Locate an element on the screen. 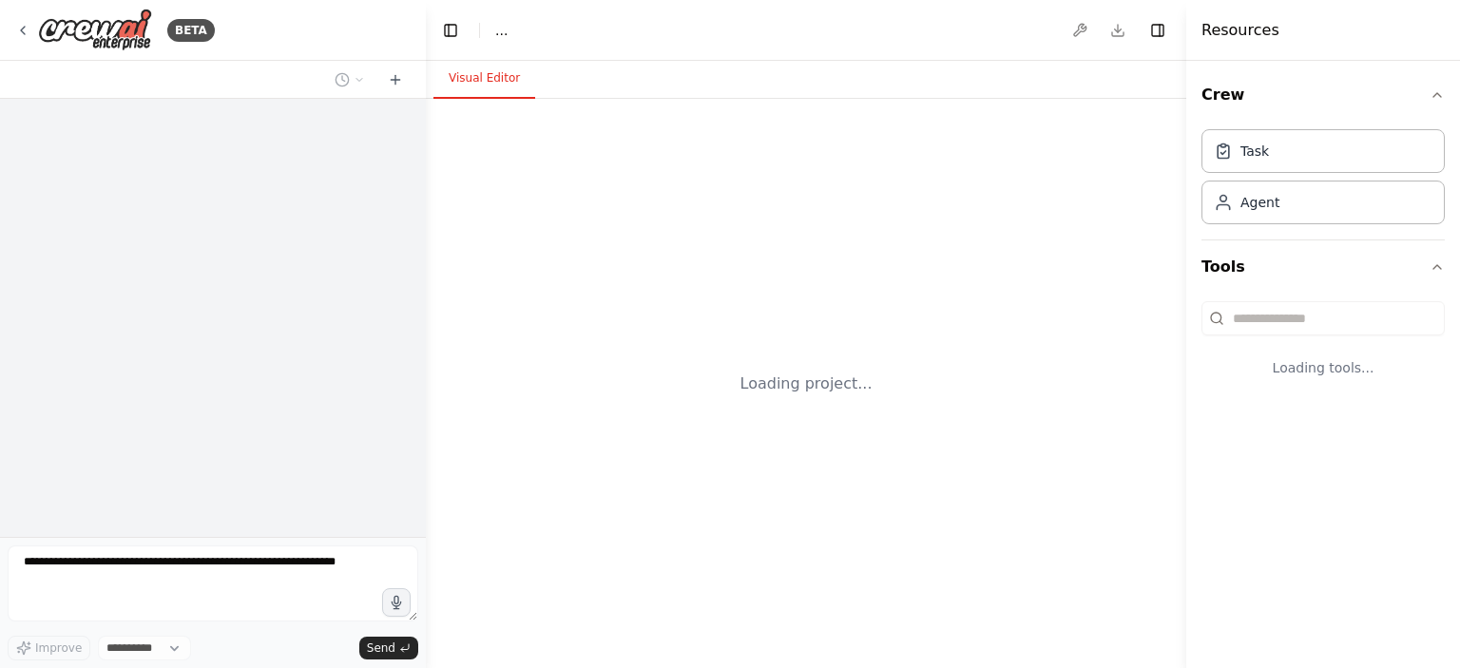 Image resolution: width=1460 pixels, height=668 pixels. span: Improve is located at coordinates (58, 648).